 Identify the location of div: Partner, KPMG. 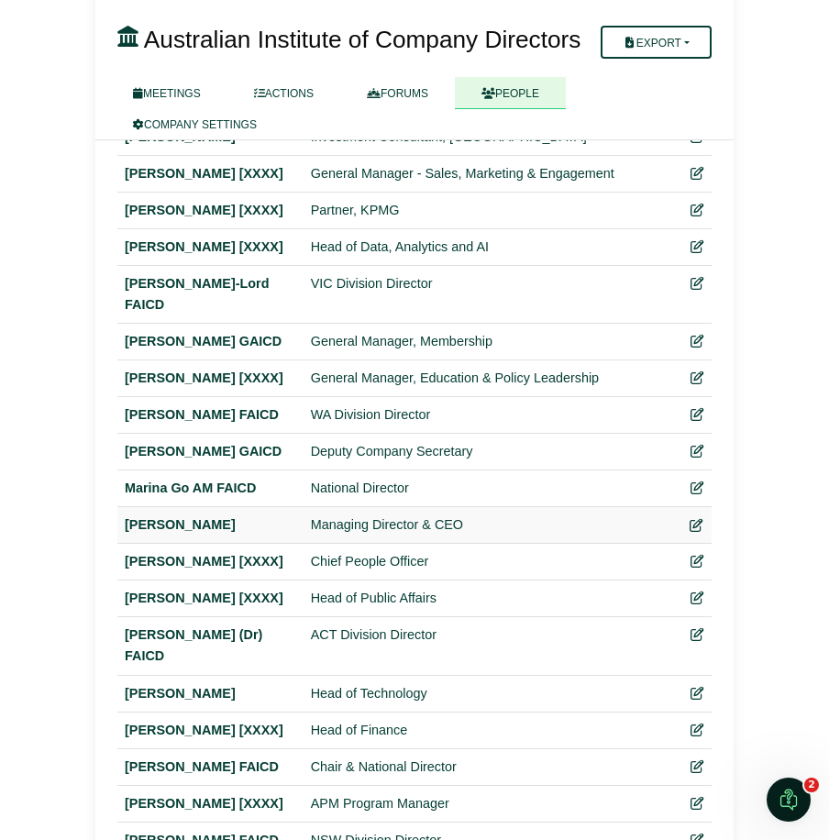
(464, 210).